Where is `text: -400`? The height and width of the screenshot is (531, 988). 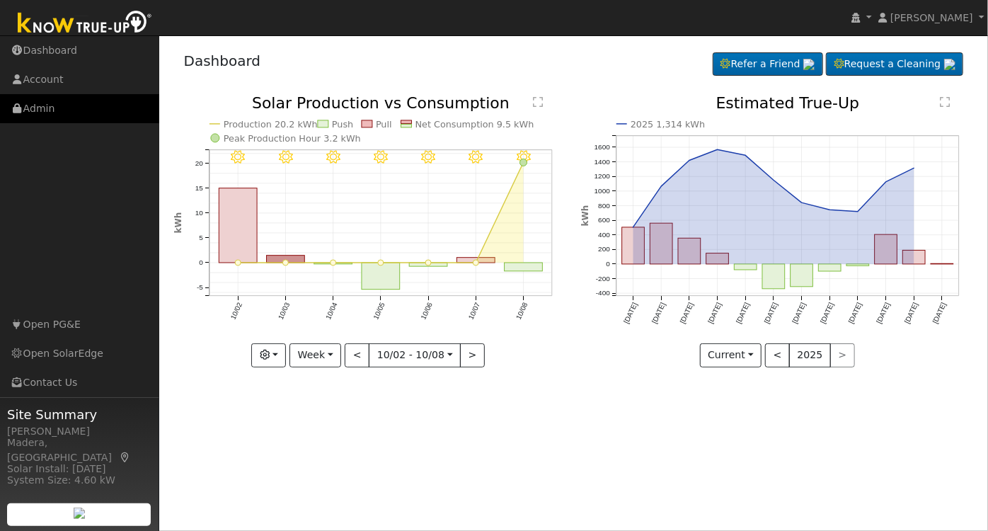 text: -400 is located at coordinates (603, 293).